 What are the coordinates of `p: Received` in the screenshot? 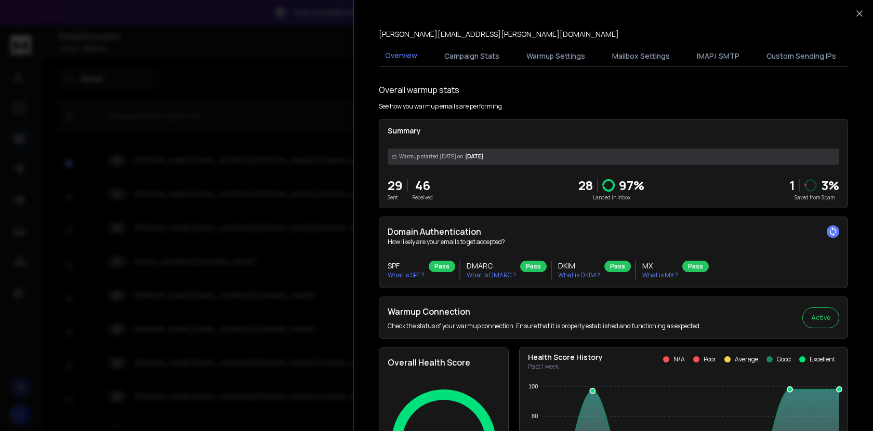 It's located at (423, 198).